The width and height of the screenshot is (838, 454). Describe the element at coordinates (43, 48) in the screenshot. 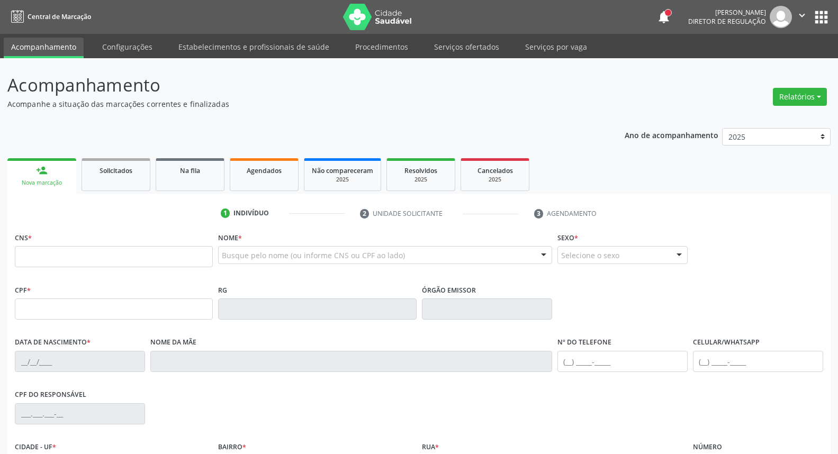

I see `a: Acompanhamento` at that location.